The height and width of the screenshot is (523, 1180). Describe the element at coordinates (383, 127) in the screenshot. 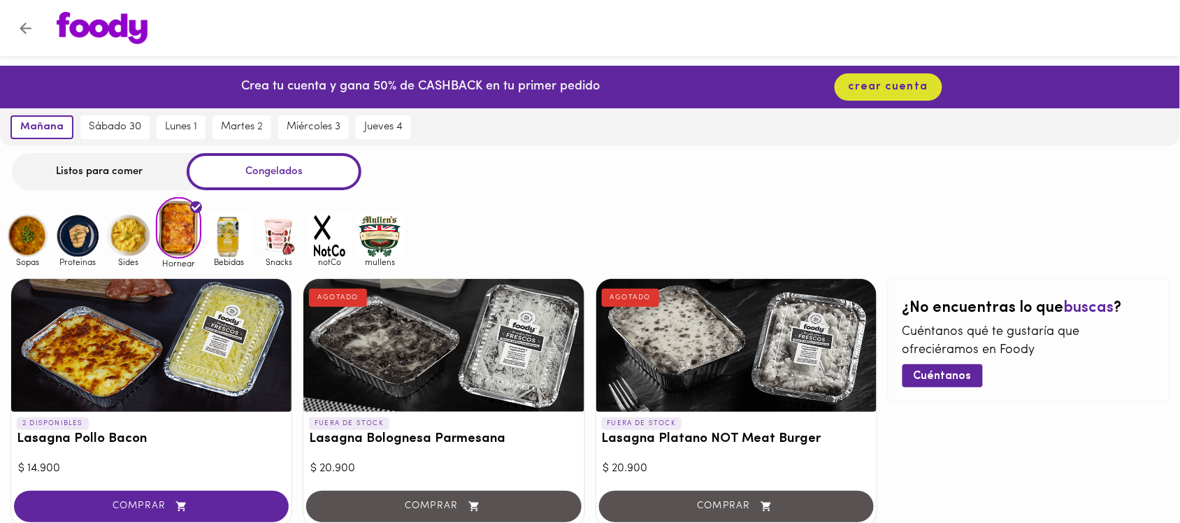

I see `span: jueves 4` at that location.